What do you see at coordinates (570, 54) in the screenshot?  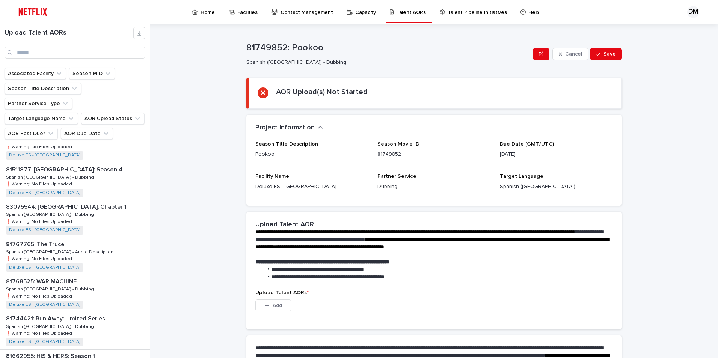 I see `button: Cancel` at bounding box center [570, 54].